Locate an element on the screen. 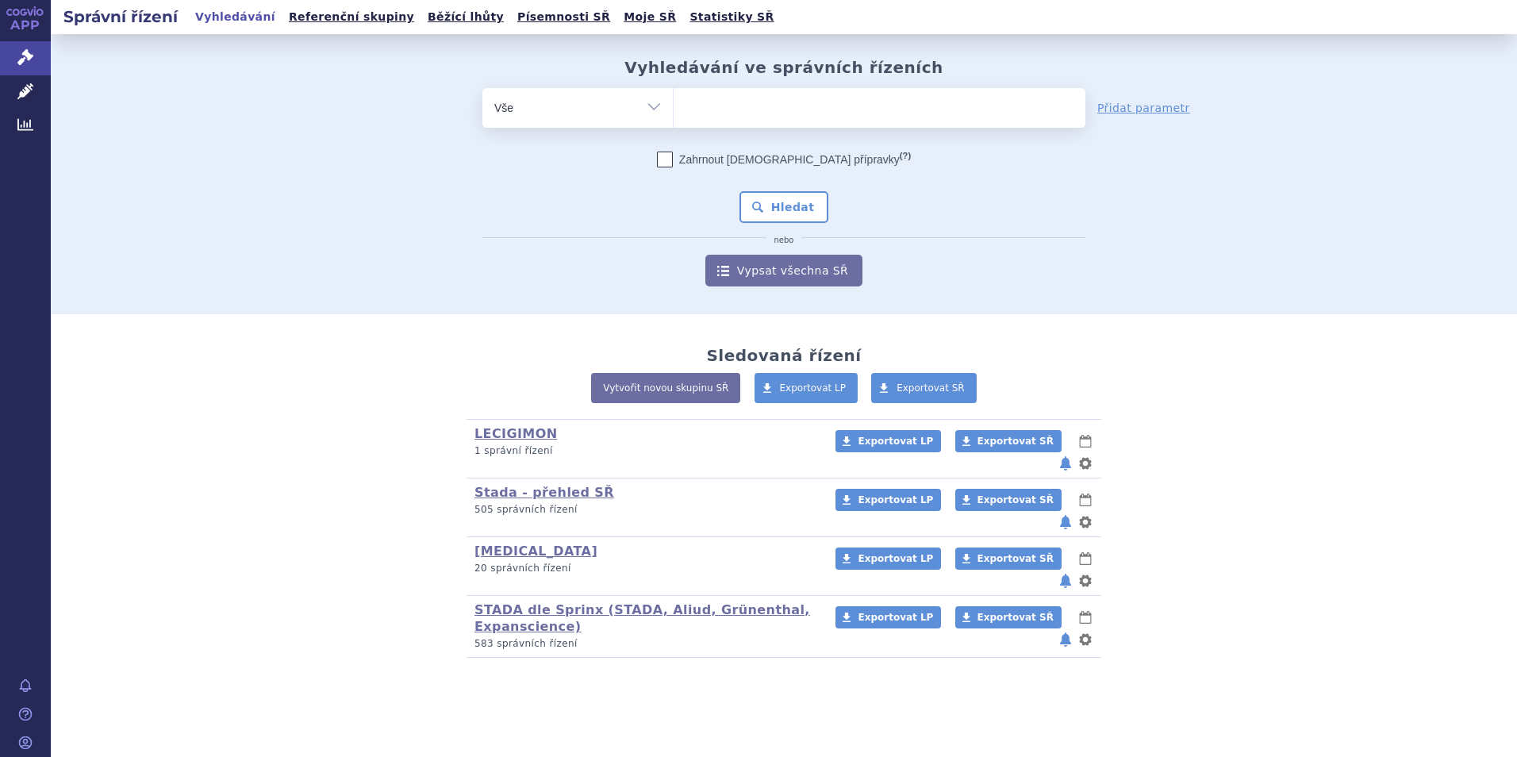  h2: Vyhledávání ve správních řízeních is located at coordinates (784, 67).